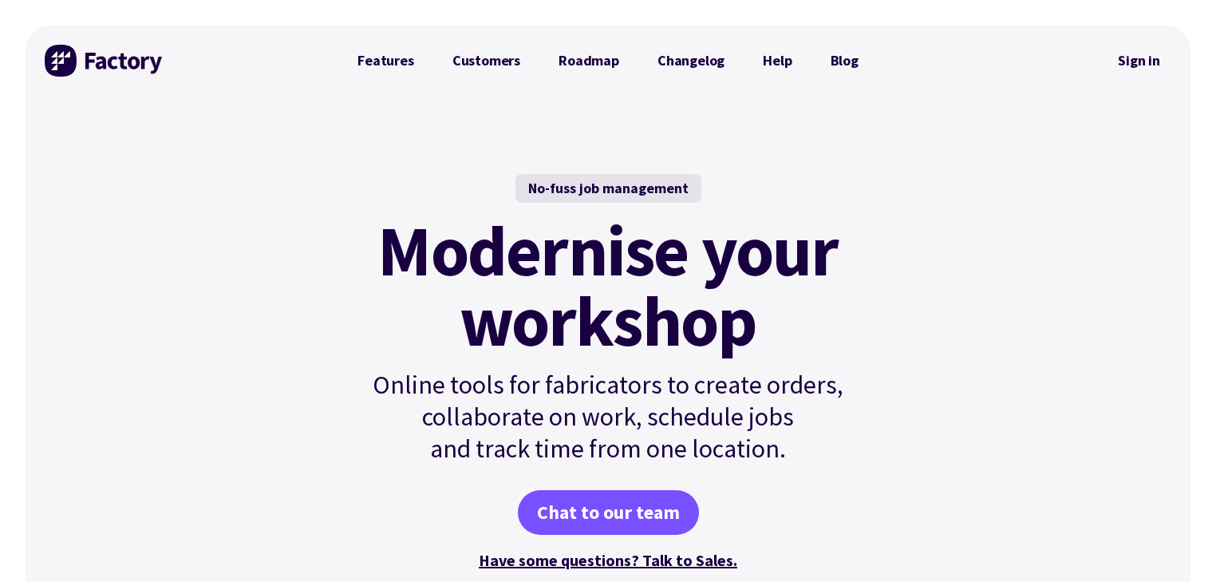  I want to click on a: Sign in, so click(1139, 61).